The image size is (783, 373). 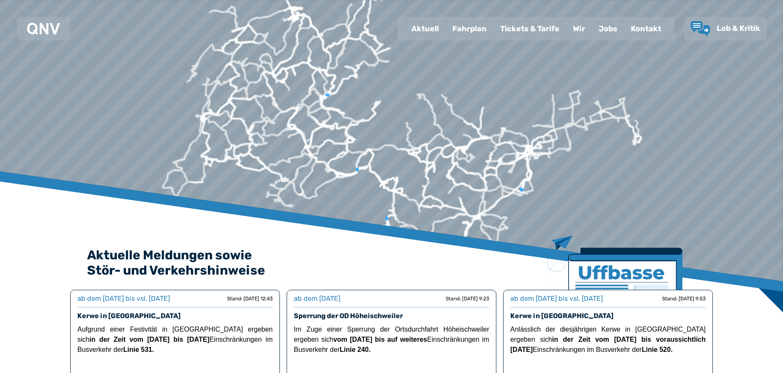 What do you see at coordinates (530, 29) in the screenshot?
I see `div: Tickets & Tarife` at bounding box center [530, 29].